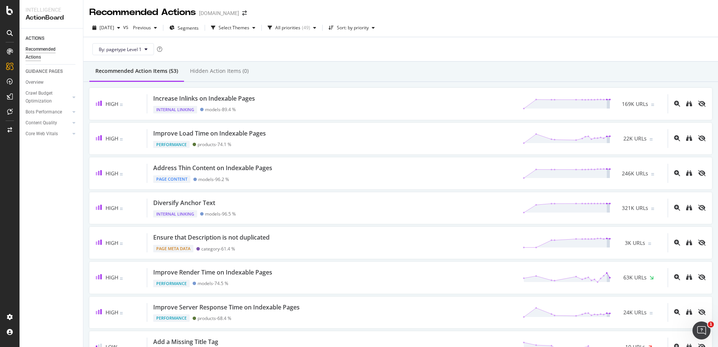 This screenshot has height=347, width=718. I want to click on a: GUIDANCE PAGES, so click(51, 71).